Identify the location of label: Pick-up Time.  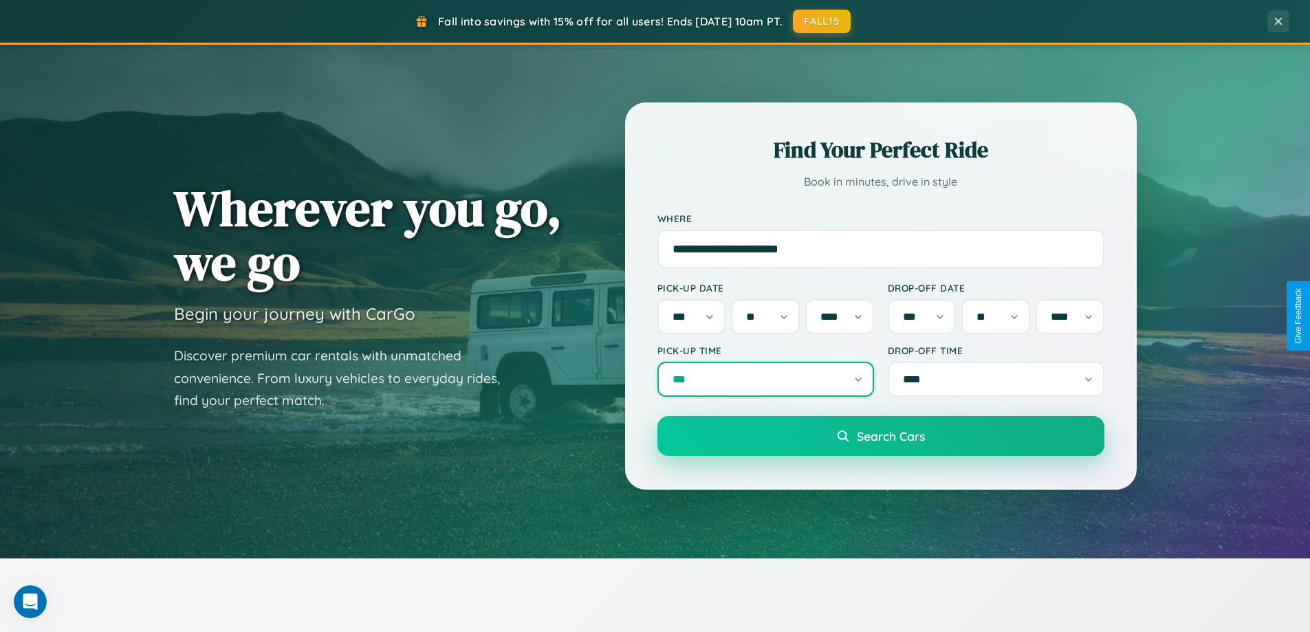
(765, 350).